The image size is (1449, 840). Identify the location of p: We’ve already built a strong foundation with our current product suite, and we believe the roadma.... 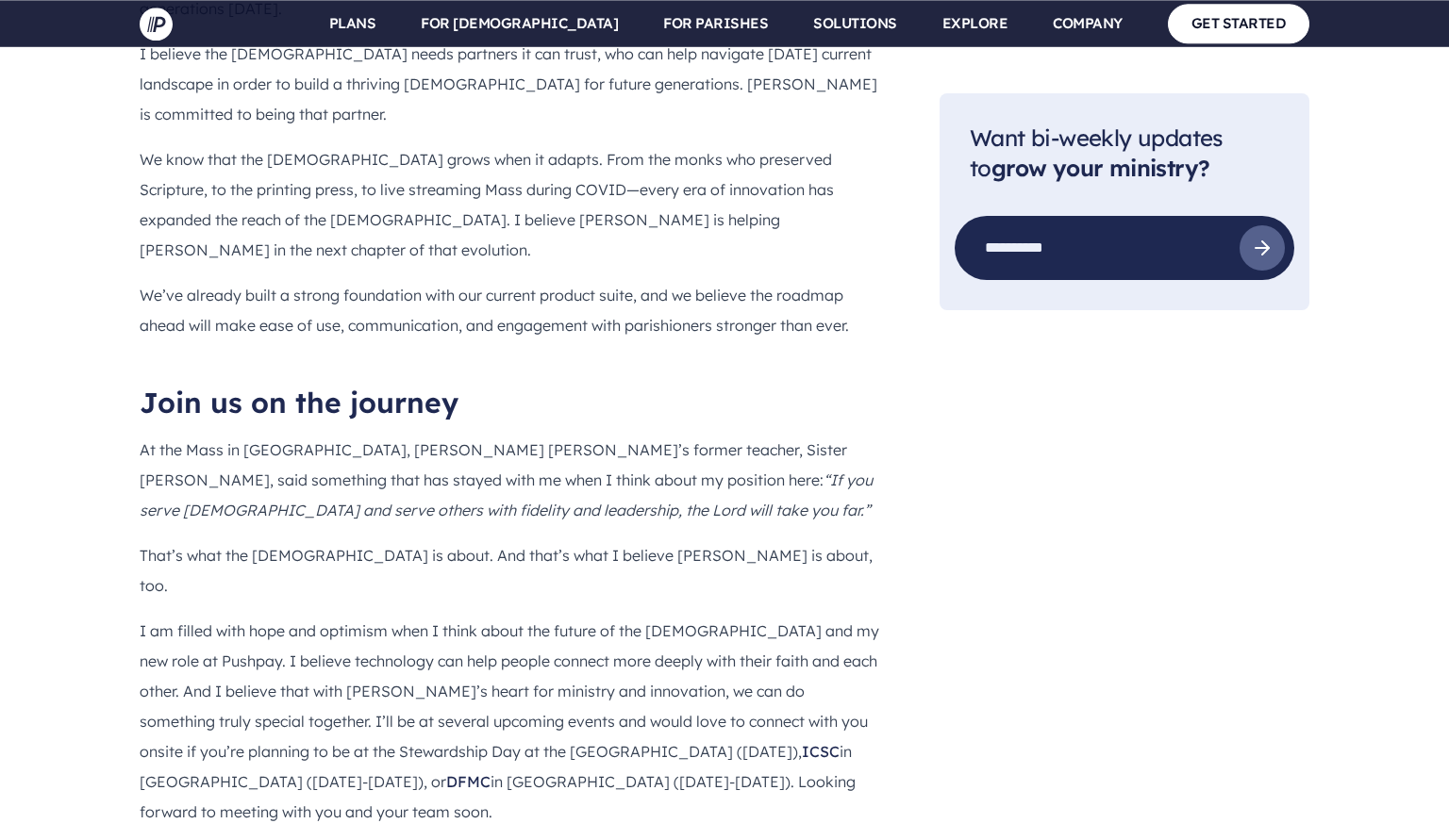
(509, 310).